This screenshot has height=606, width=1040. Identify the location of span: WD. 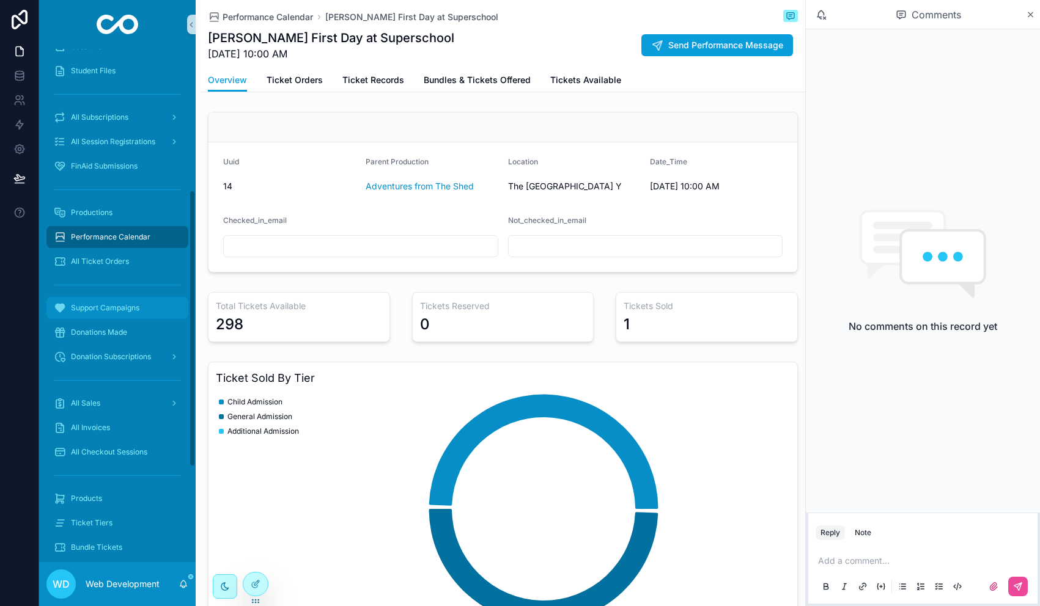
(61, 584).